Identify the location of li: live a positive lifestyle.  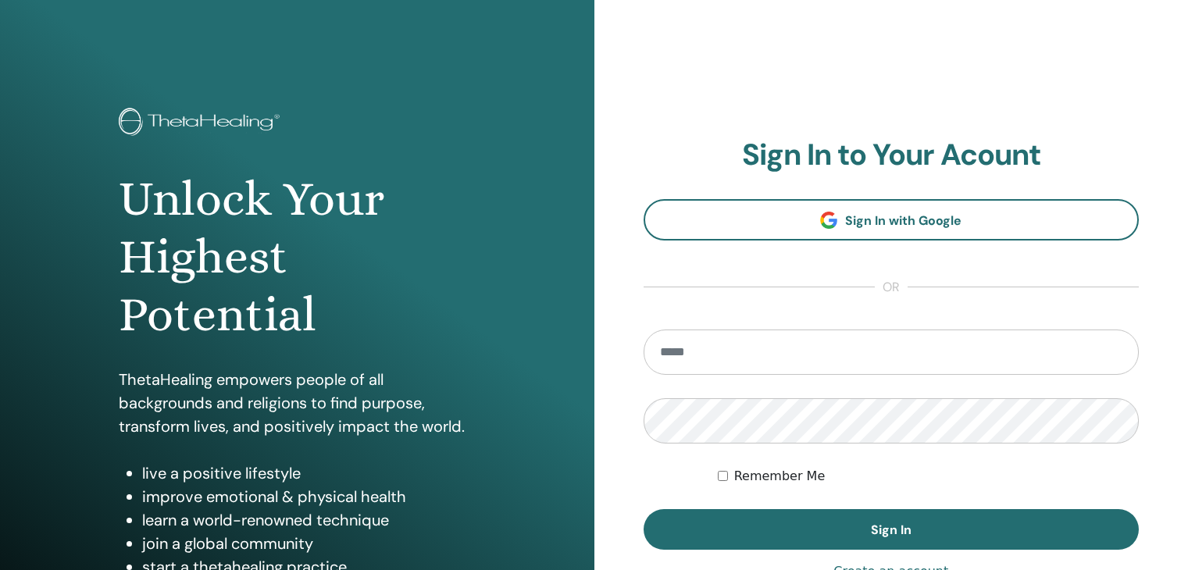
(308, 473).